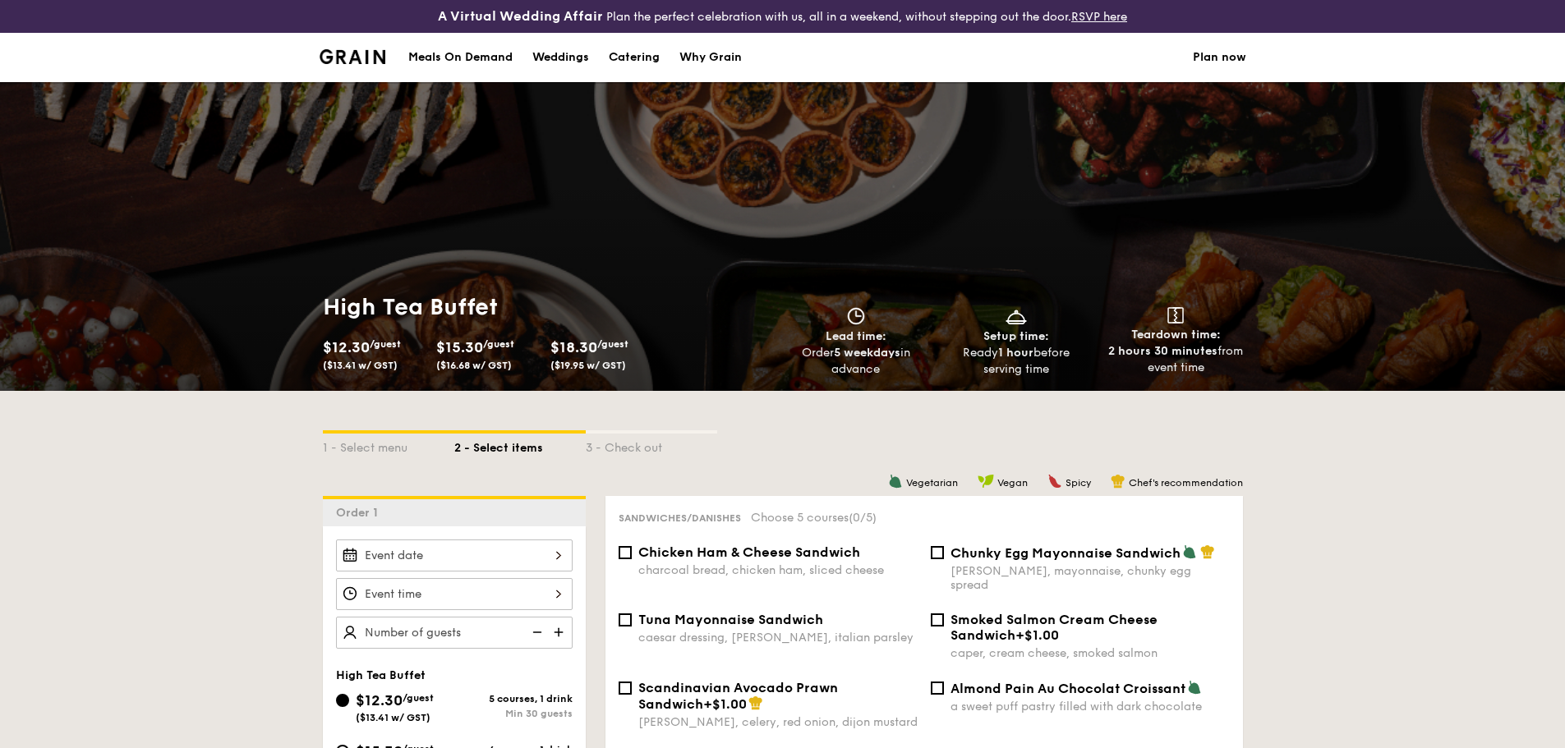 This screenshot has height=748, width=1565. What do you see at coordinates (1015, 361) in the screenshot?
I see `div: Ready before serving time` at bounding box center [1015, 361].